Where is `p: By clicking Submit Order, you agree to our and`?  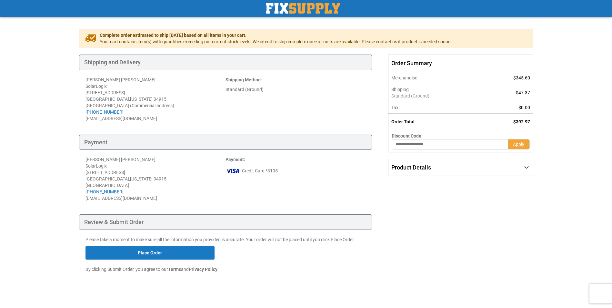 p: By clicking Submit Order, you agree to our and is located at coordinates (226, 269).